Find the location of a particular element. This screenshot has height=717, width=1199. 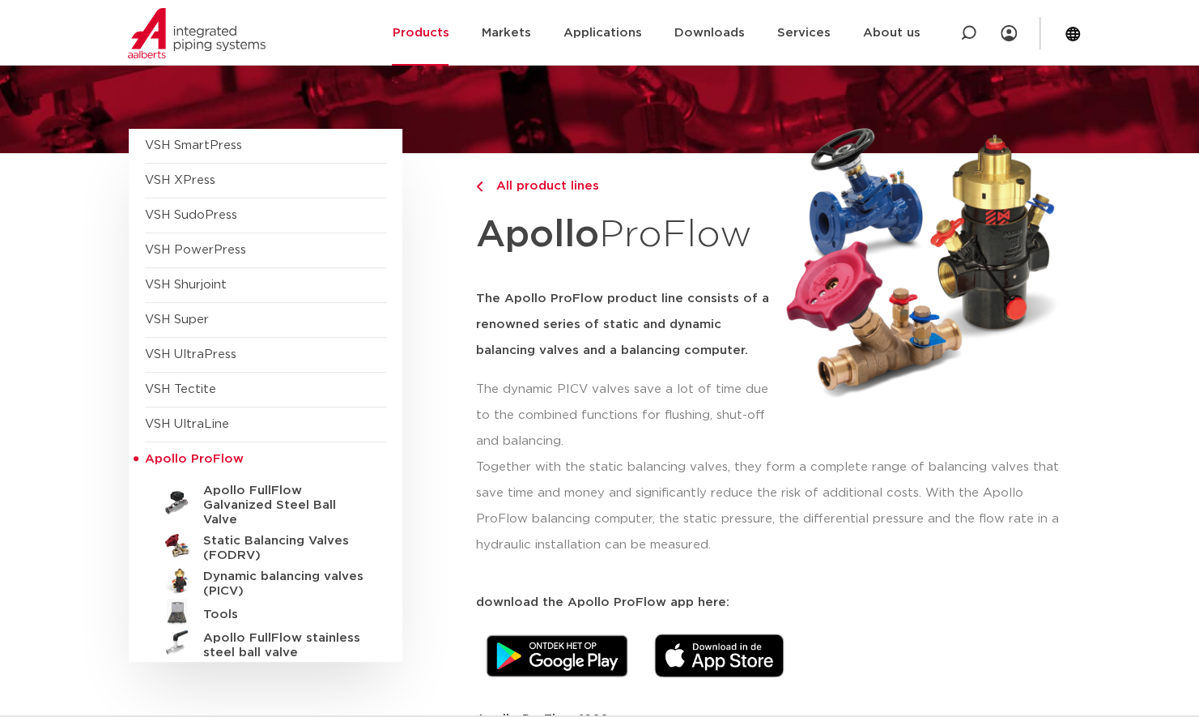

h5: Dynamic balancing valves (PICV) is located at coordinates (283, 584).